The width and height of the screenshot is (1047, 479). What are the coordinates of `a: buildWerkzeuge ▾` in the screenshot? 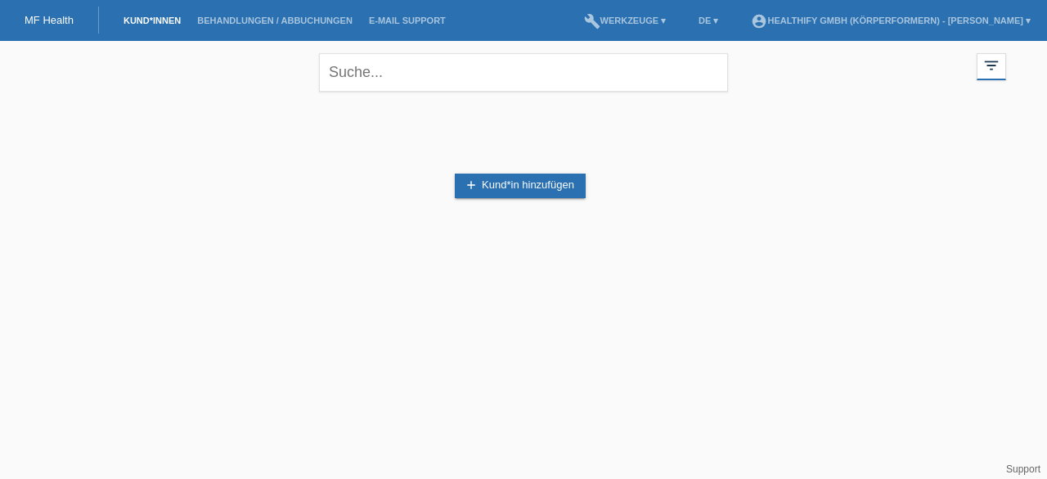 It's located at (625, 20).